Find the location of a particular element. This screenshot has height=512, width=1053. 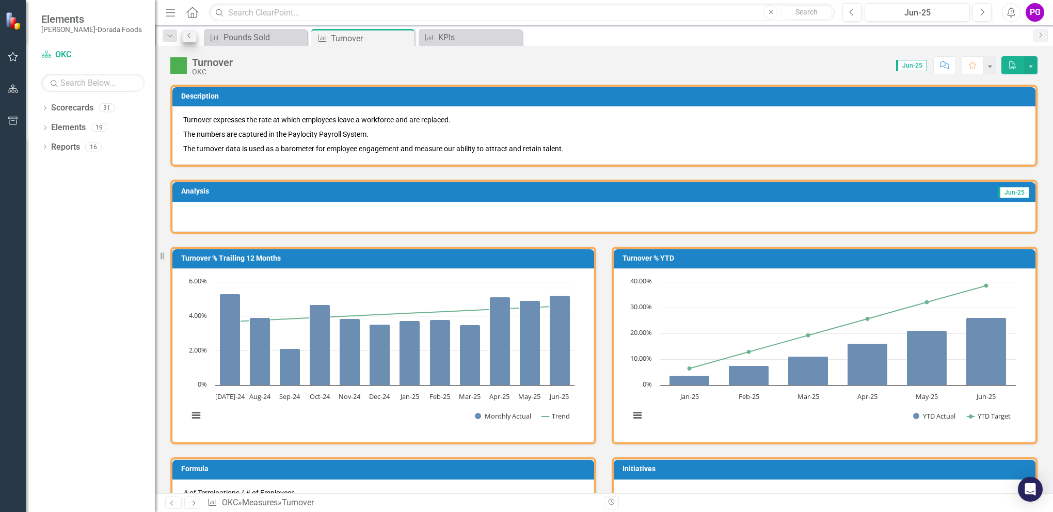

div: Pounds Sold is located at coordinates (264, 37).